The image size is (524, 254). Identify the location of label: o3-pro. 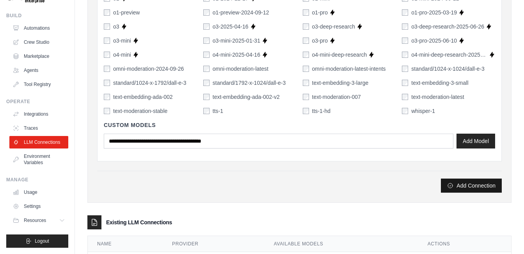
(320, 41).